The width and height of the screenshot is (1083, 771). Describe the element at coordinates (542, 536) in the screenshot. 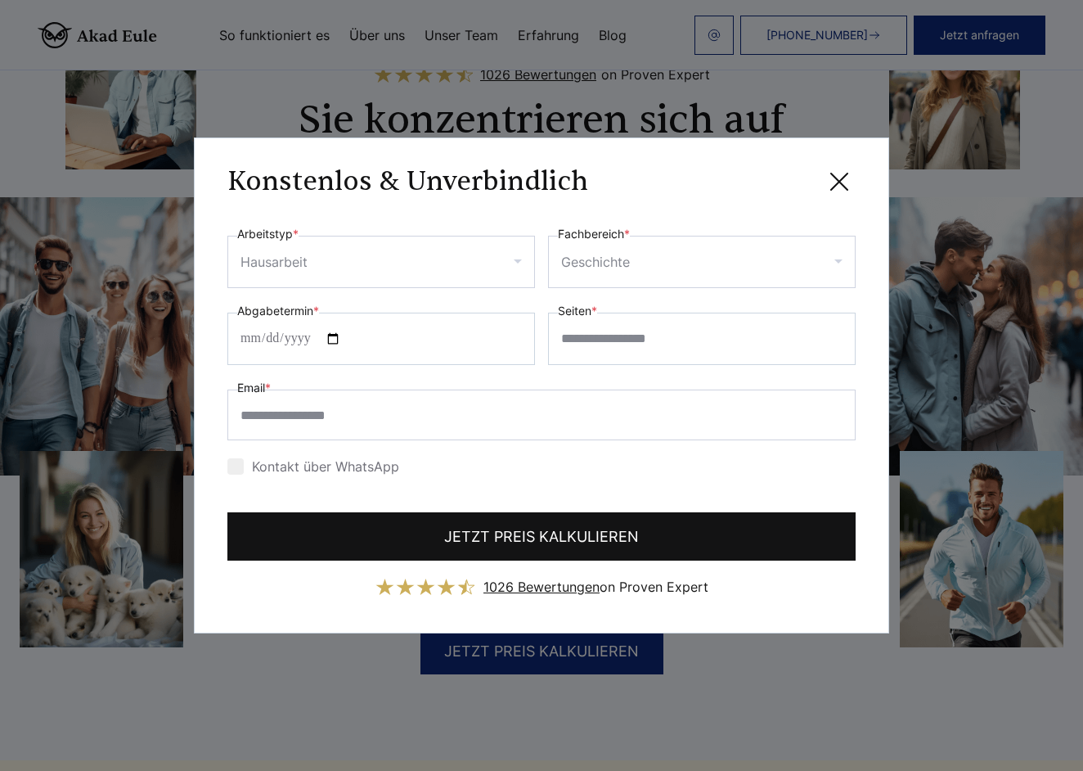

I see `button: JETZT PREIS KALKULIEREN` at that location.